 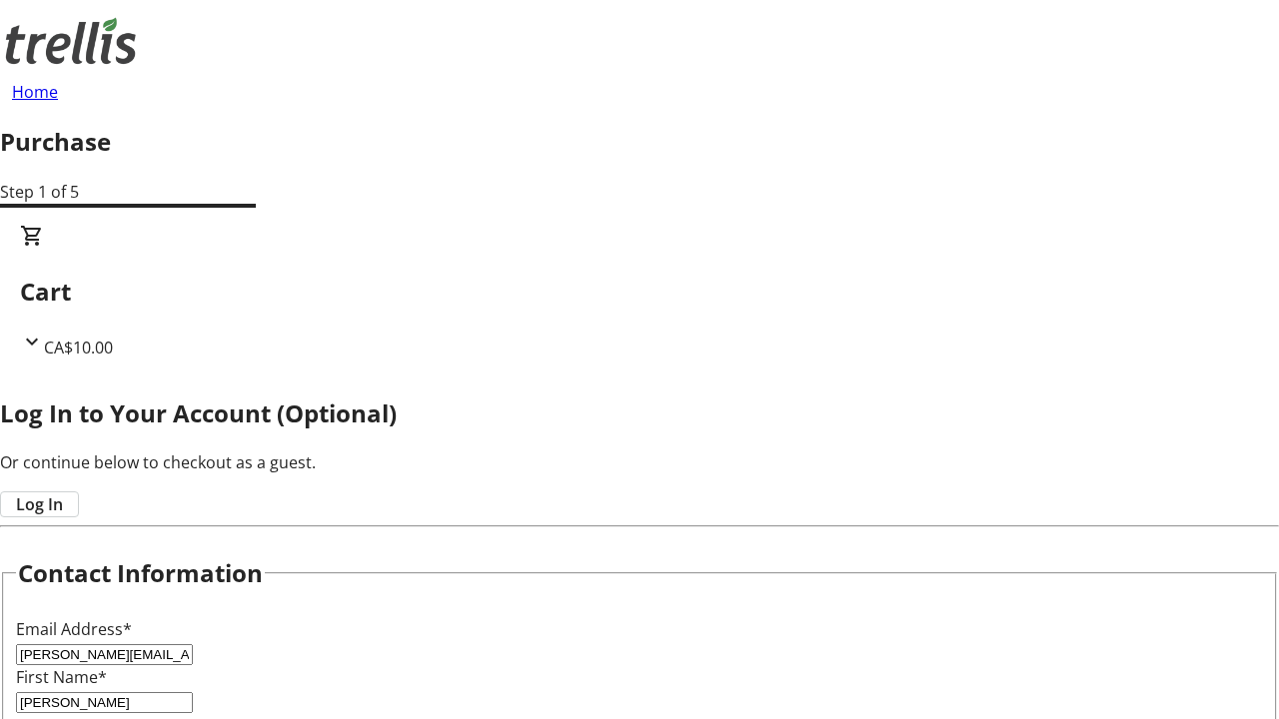 What do you see at coordinates (61, 677) in the screenshot?
I see `label: First Name*` at bounding box center [61, 677].